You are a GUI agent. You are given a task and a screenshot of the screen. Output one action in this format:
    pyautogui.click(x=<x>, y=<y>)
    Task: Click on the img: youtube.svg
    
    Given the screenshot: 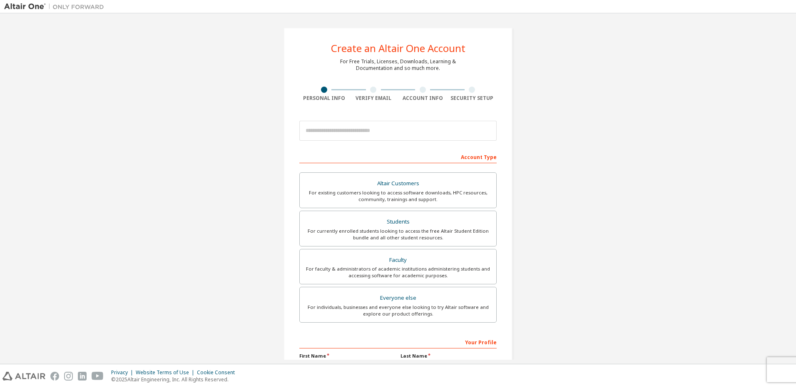 What is the action you would take?
    pyautogui.click(x=97, y=376)
    